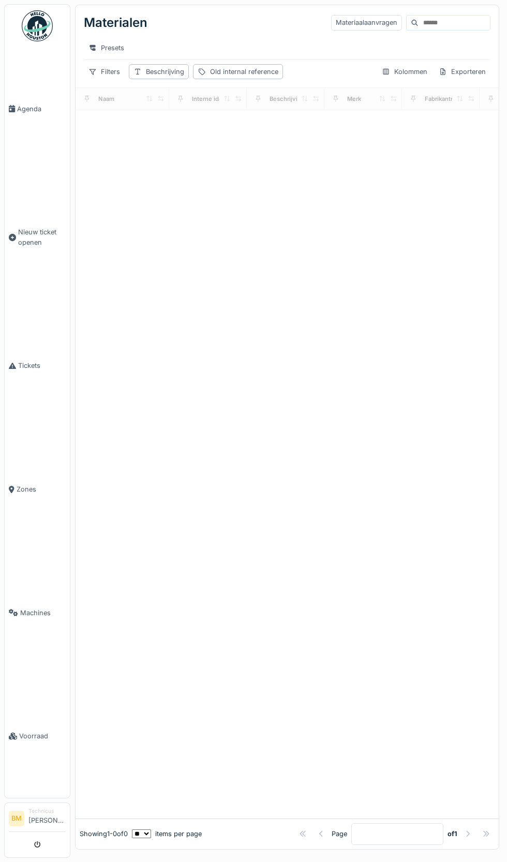  What do you see at coordinates (354, 99) in the screenshot?
I see `div: Merk` at bounding box center [354, 99].